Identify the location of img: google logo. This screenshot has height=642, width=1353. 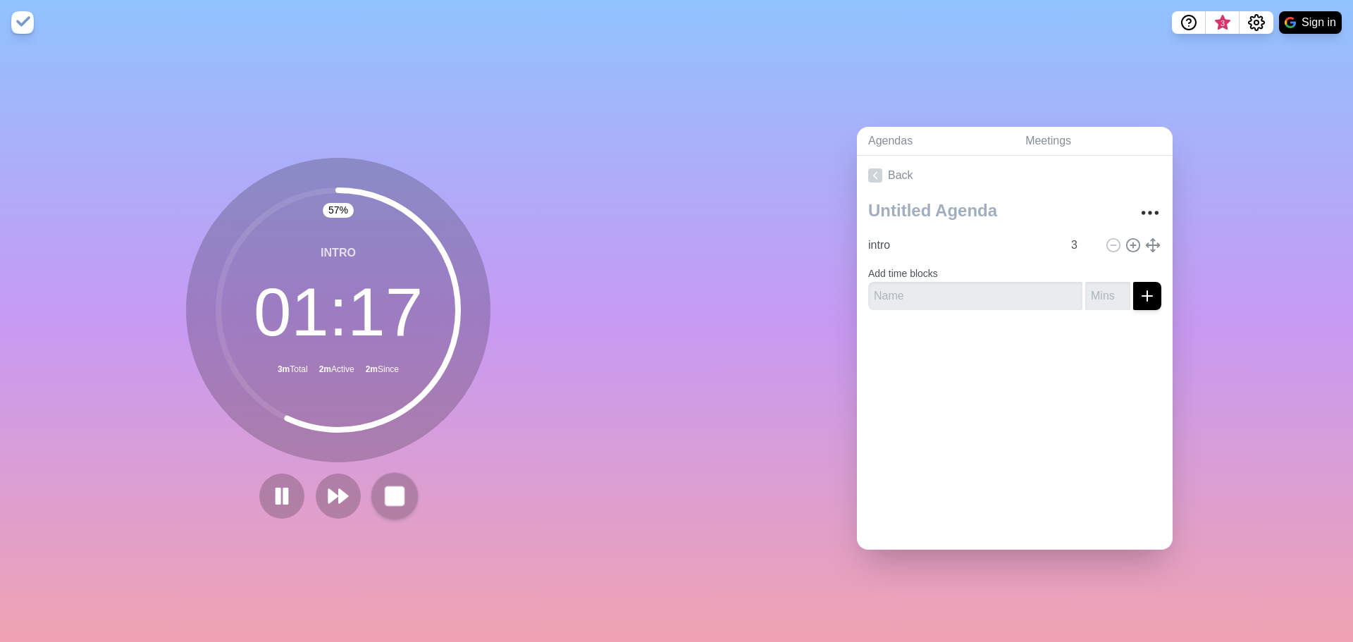
(1290, 23).